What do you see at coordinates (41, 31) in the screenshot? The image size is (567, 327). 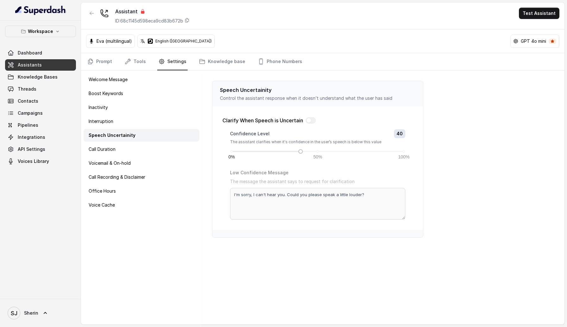 I see `button: Workspace` at bounding box center [41, 31].